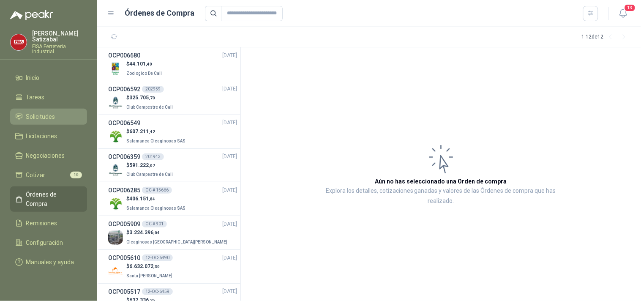 The image size is (641, 301). I want to click on a: Manuales y ayuda, so click(49, 262).